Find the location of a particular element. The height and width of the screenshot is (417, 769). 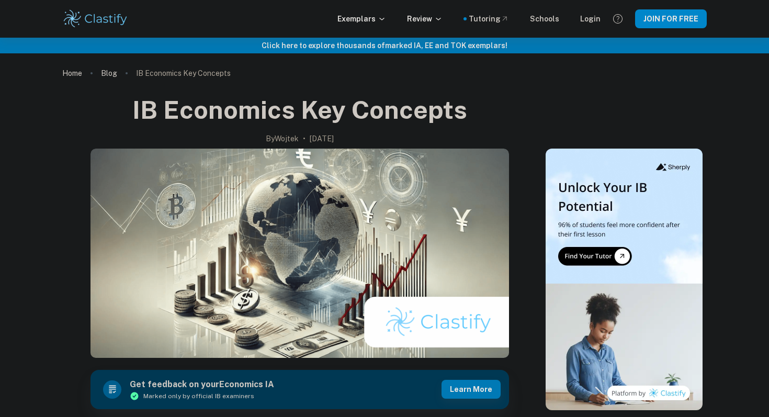

button: Learn more is located at coordinates (471, 389).